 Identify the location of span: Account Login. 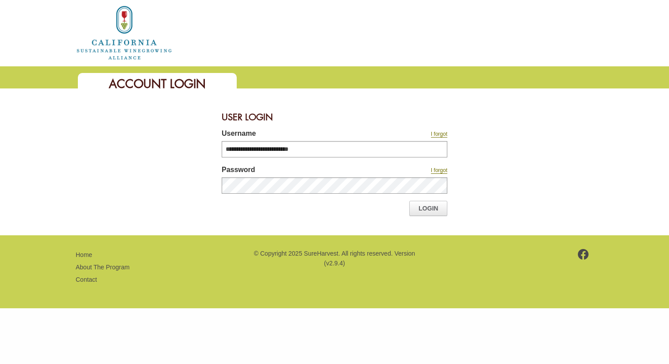
(157, 84).